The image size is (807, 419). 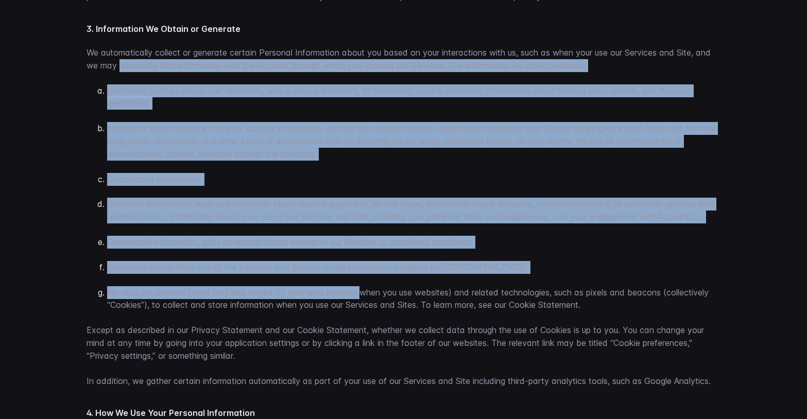 What do you see at coordinates (404, 343) in the screenshot?
I see `p: Except as described in our Privacy Statement and our Cookie Statement, whether we collect data th...` at bounding box center [404, 343].